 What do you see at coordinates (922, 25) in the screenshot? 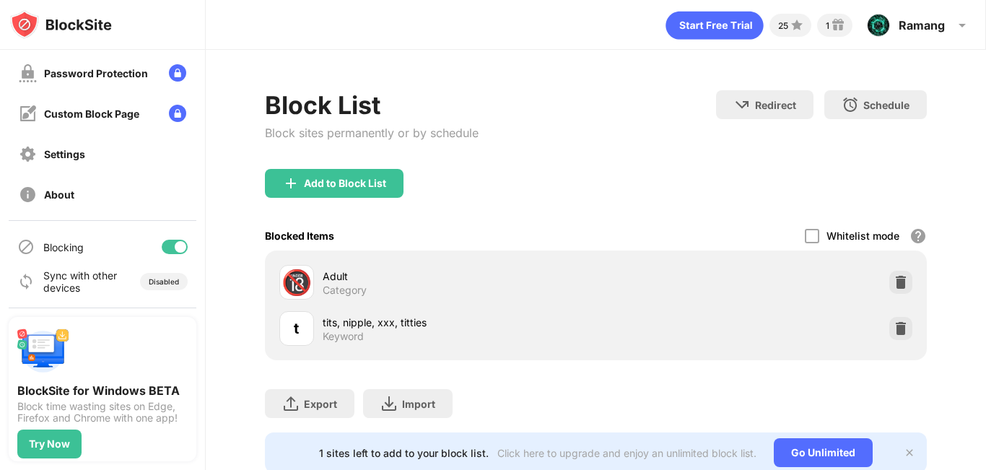
I see `div: Ramang` at bounding box center [922, 25].